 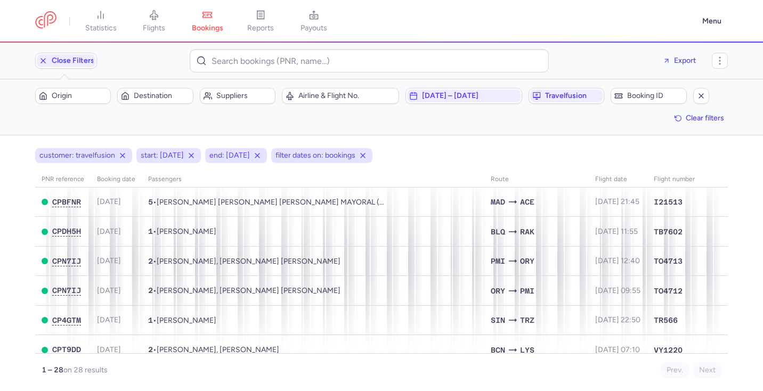 I want to click on span: St-Exupéry, Lyon, France, so click(x=527, y=350).